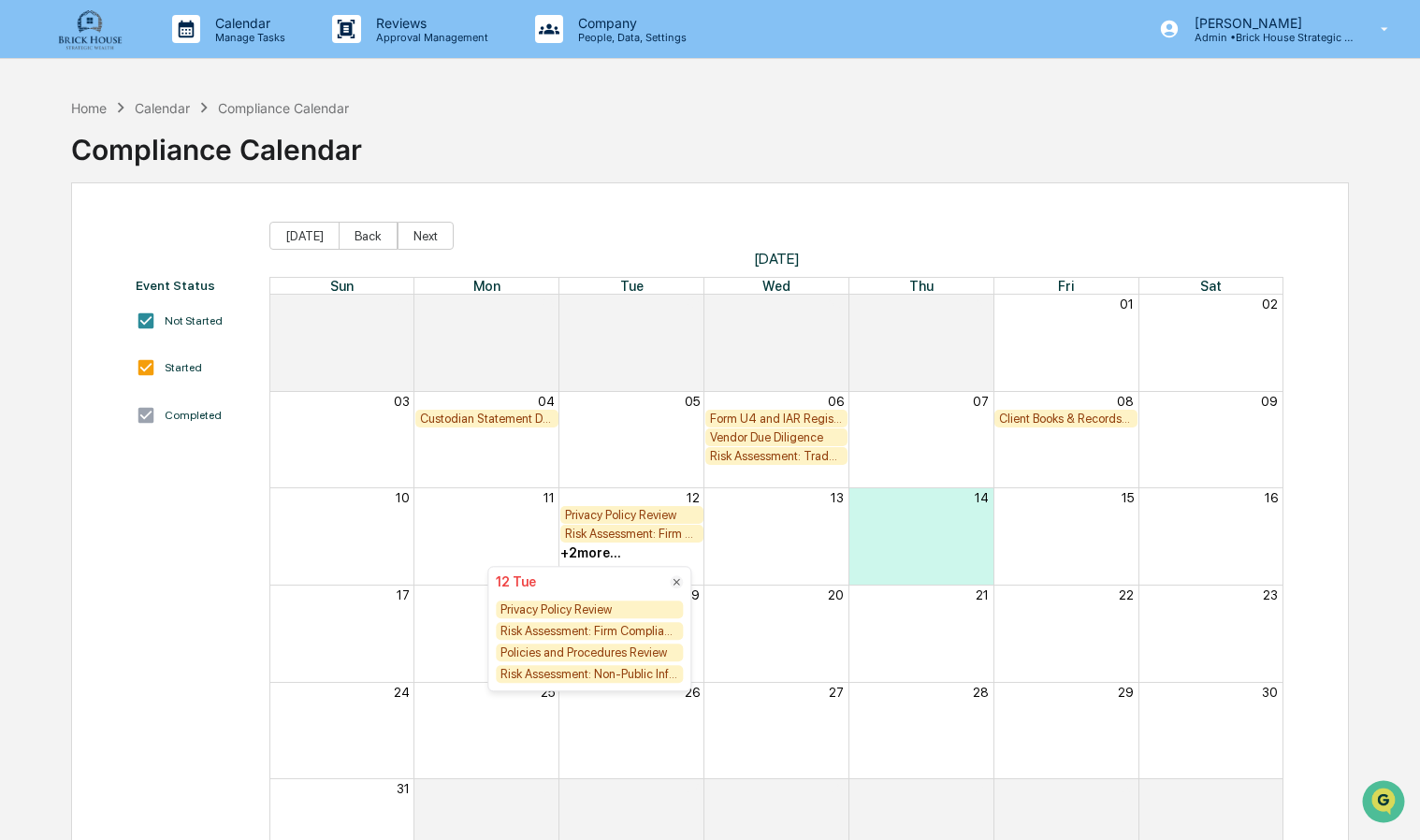 The width and height of the screenshot is (1420, 840). I want to click on div: + 2 more..., so click(590, 553).